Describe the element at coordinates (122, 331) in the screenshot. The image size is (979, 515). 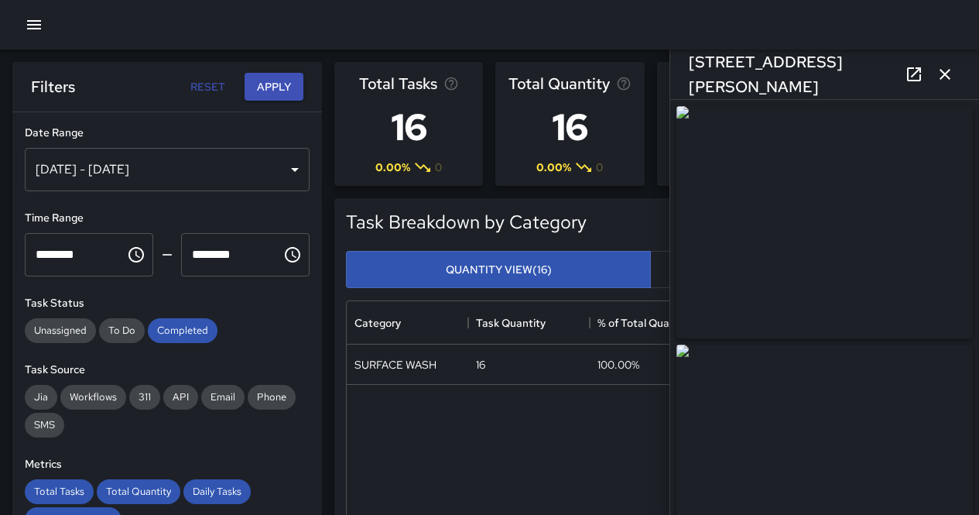
I see `div: To Do` at that location.